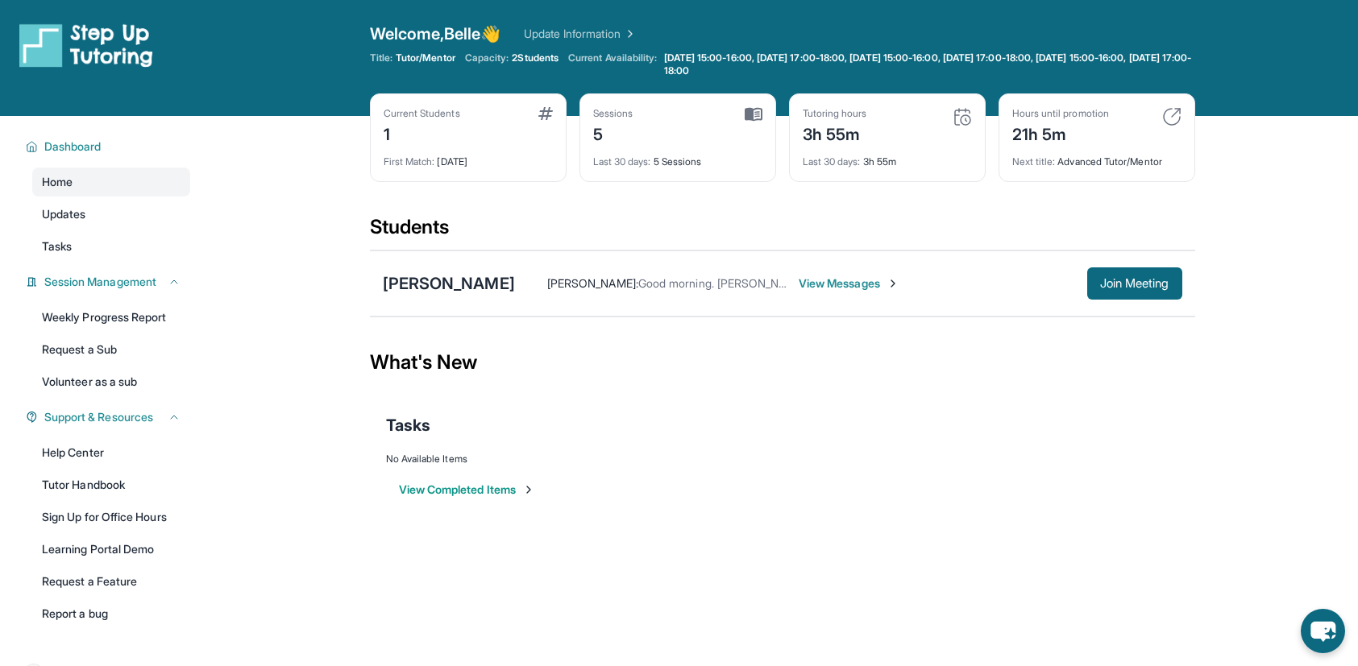 This screenshot has width=1358, height=666. What do you see at coordinates (111, 350) in the screenshot?
I see `a: Request a Sub` at bounding box center [111, 350].